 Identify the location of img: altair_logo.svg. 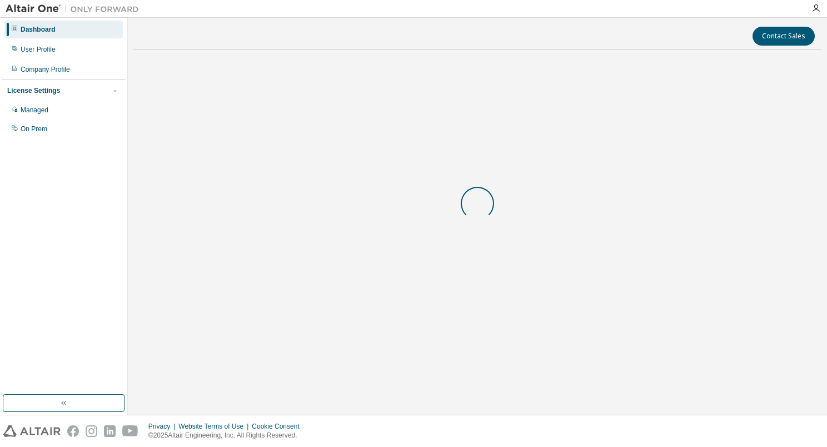
(32, 431).